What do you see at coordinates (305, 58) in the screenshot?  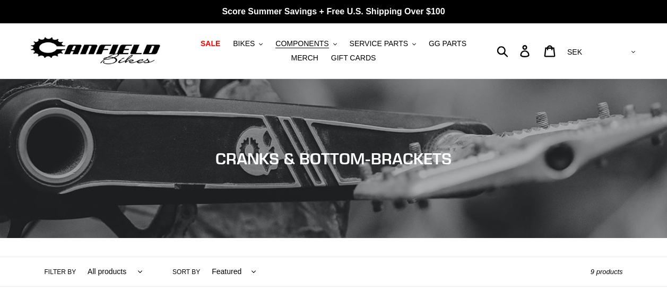 I see `a: MERCH` at bounding box center [305, 58].